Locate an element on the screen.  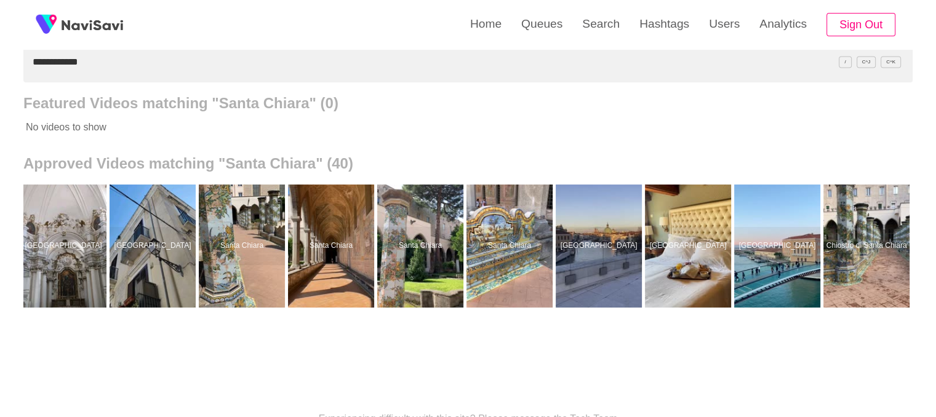
h2: Featured Videos matching "Santa Chiara" (0) is located at coordinates (468, 103).